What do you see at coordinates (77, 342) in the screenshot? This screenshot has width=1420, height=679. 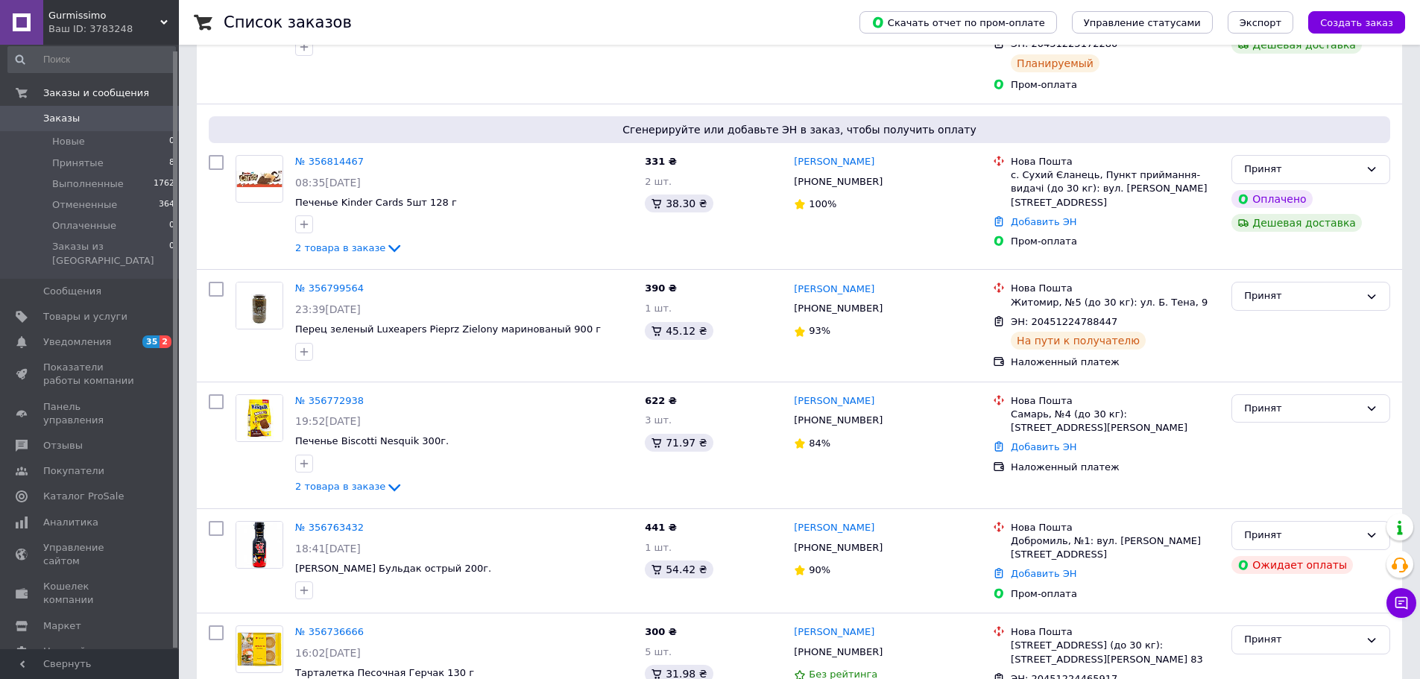 I see `span: Уведомления` at bounding box center [77, 342].